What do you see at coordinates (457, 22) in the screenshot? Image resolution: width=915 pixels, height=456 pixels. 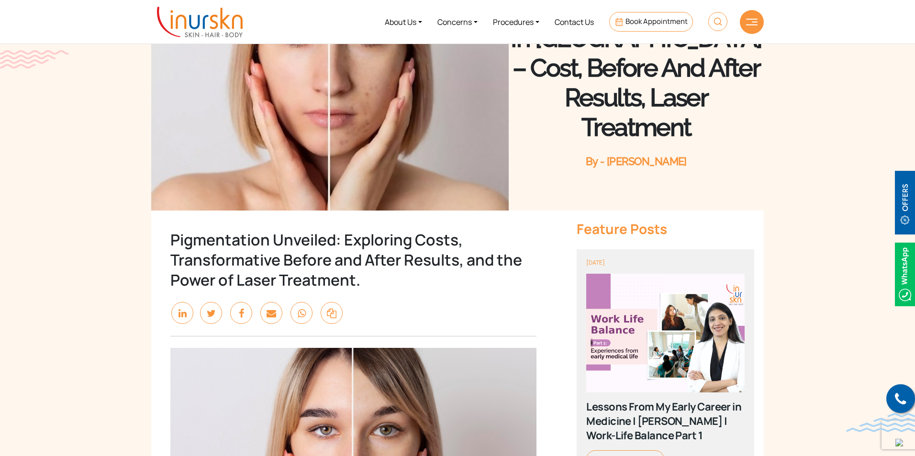 I see `a: Concerns` at bounding box center [457, 22].